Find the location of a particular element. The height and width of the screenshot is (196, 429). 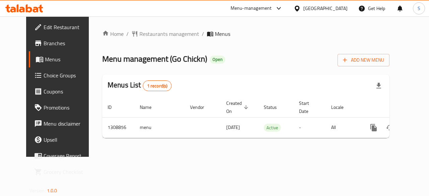

a: Home is located at coordinates (113, 34).